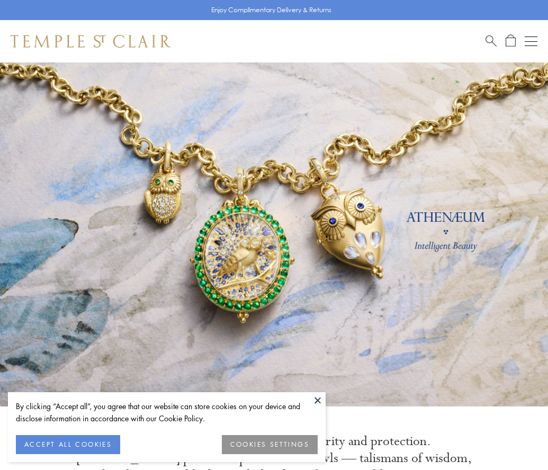 The height and width of the screenshot is (470, 548). Describe the element at coordinates (68, 445) in the screenshot. I see `button: ACCEPT ALL COOKIES` at that location.